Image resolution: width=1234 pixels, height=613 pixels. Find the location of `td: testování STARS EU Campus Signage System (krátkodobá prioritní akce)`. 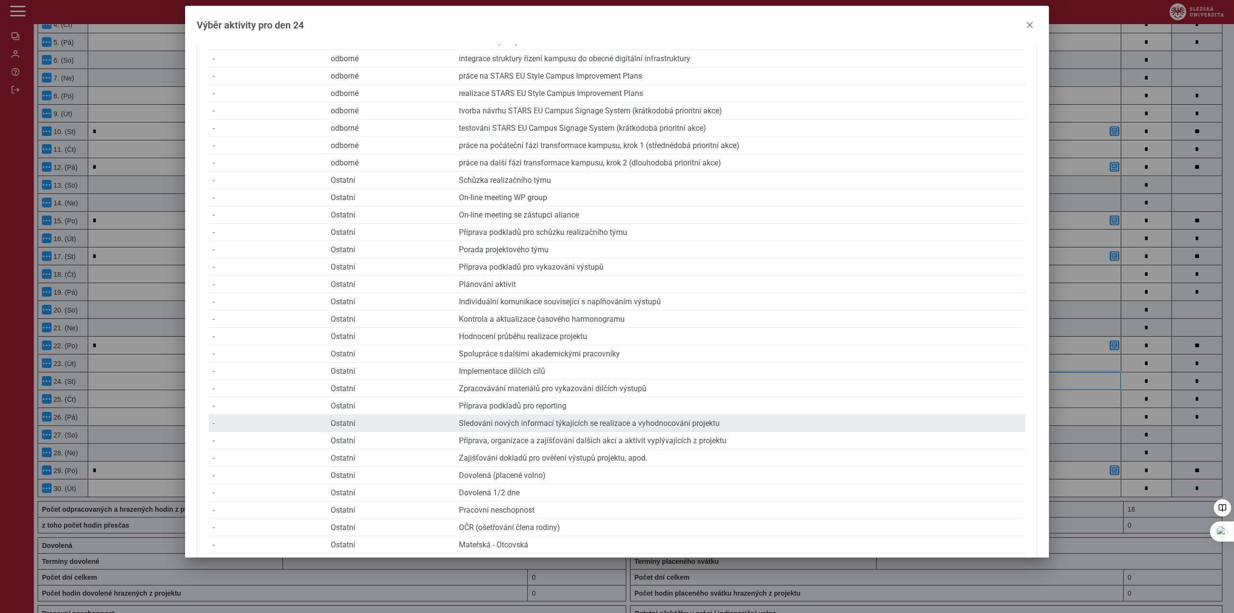

td: testování STARS EU Campus Signage System (krátkodobá prioritní akce) is located at coordinates (740, 128).